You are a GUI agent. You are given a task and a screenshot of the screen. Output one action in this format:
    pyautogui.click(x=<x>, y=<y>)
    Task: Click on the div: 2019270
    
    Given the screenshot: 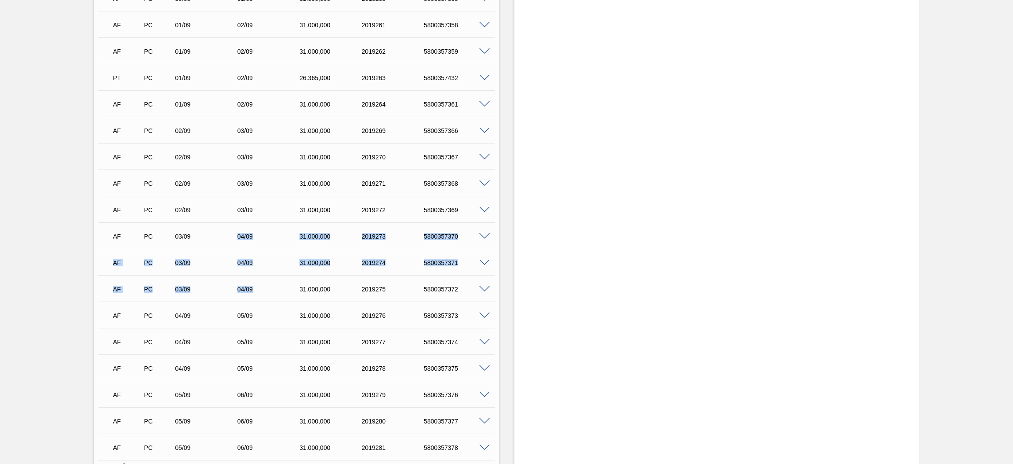 What is the action you would take?
    pyautogui.click(x=395, y=157)
    